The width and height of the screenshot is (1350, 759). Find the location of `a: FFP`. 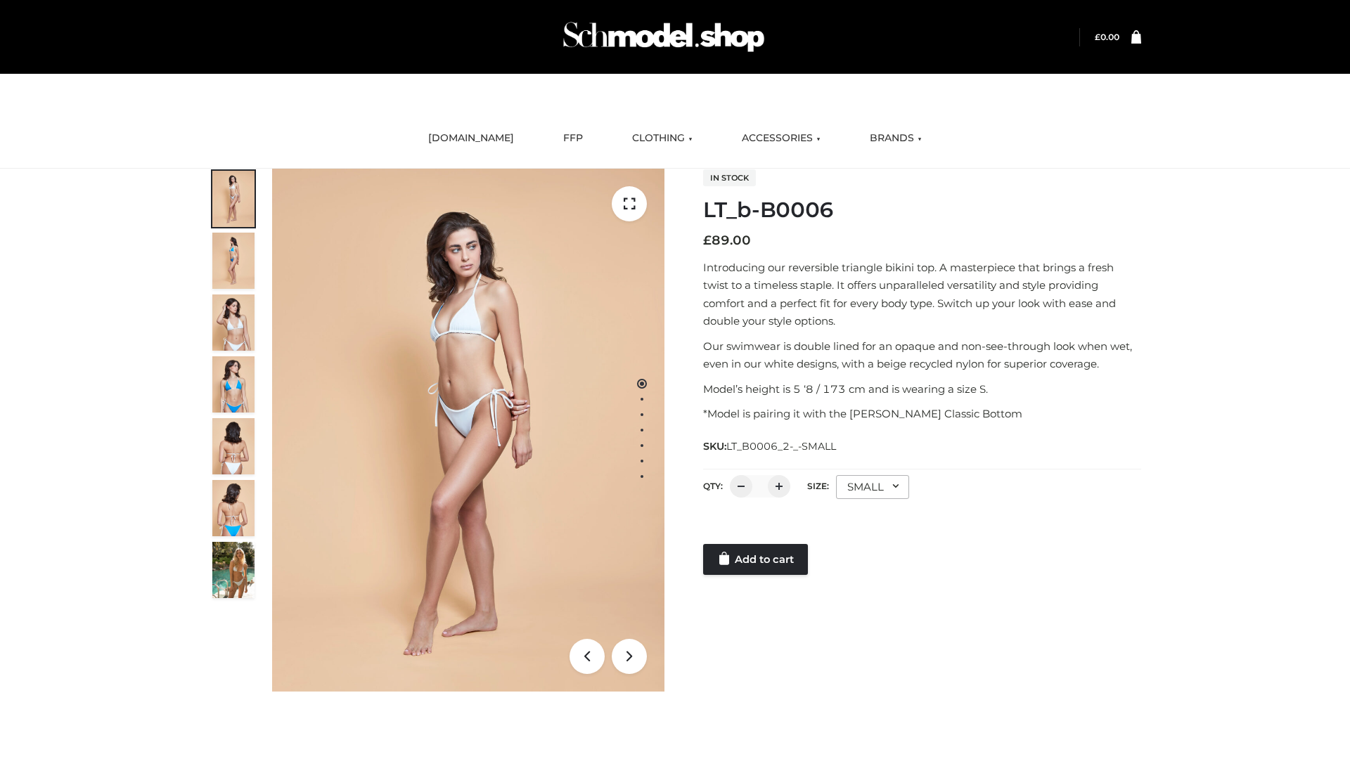

a: FFP is located at coordinates (573, 139).